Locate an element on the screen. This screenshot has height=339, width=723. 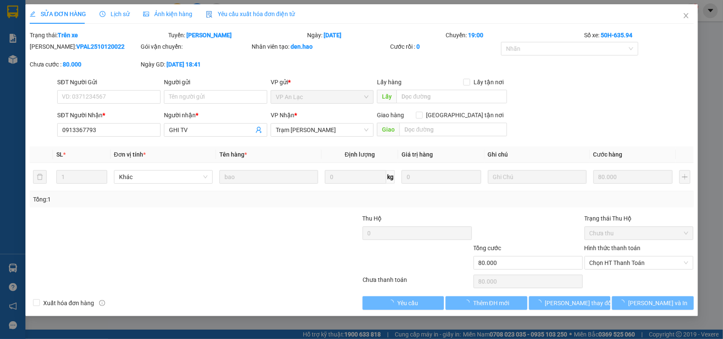
span: Cước hàng is located at coordinates (607, 155).